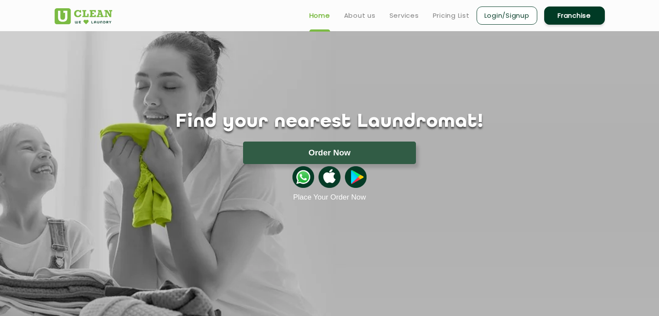 The width and height of the screenshot is (659, 316). Describe the element at coordinates (320, 16) in the screenshot. I see `a: Home` at that location.